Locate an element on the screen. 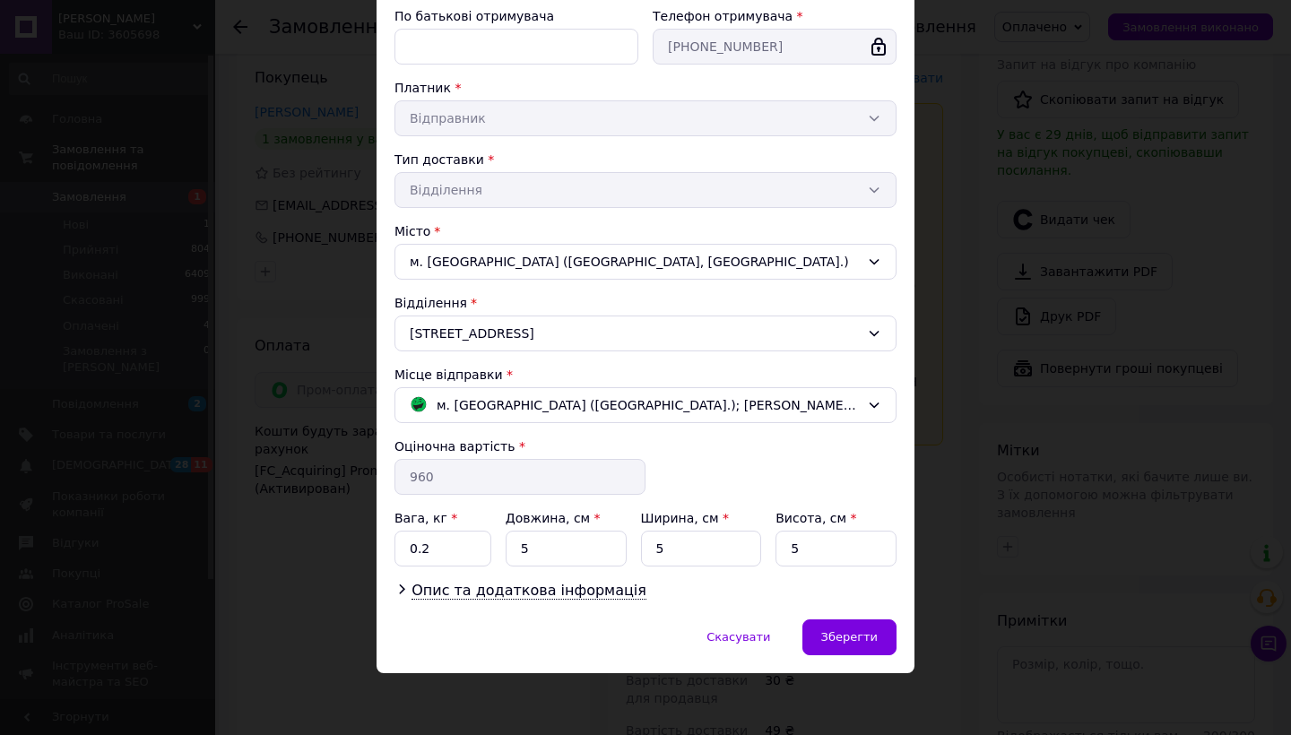  label: Ширина, см is located at coordinates (685, 518).